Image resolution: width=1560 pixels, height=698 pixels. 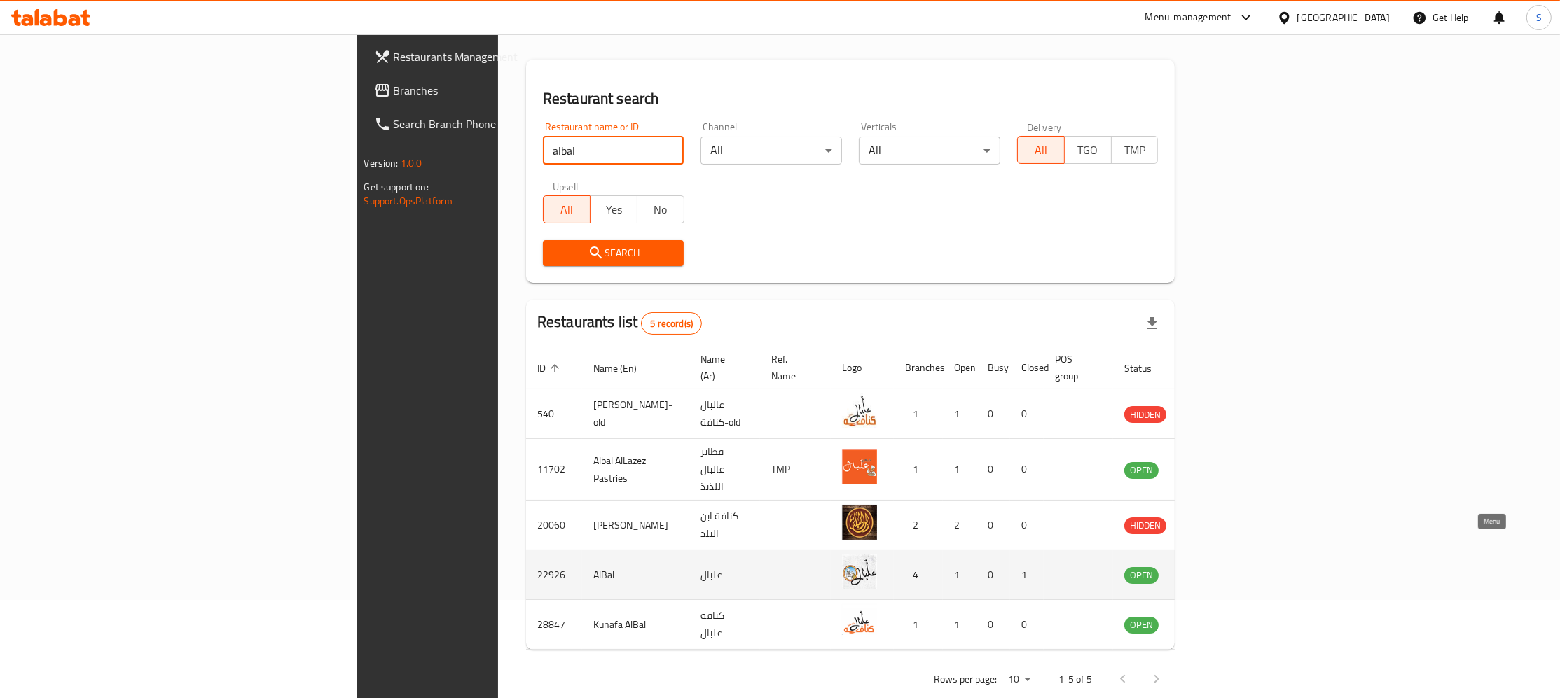 I want to click on input: Search for restaurant name or ID.., so click(x=614, y=151).